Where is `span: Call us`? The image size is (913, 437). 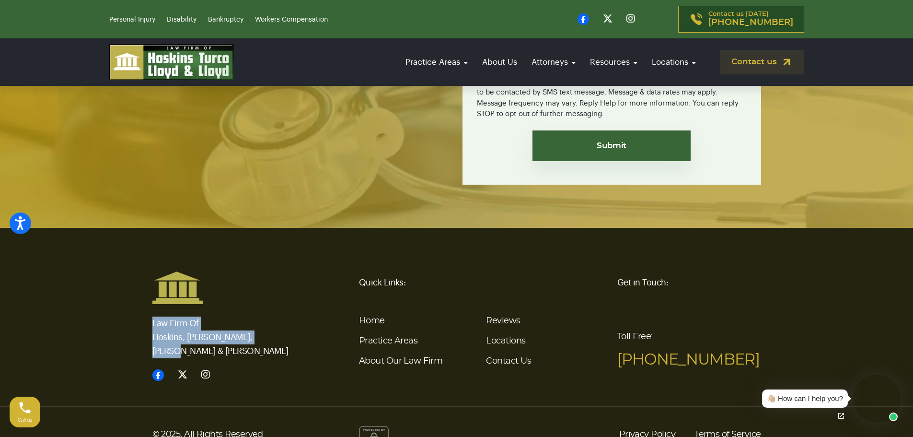 span: Call us is located at coordinates (25, 419).